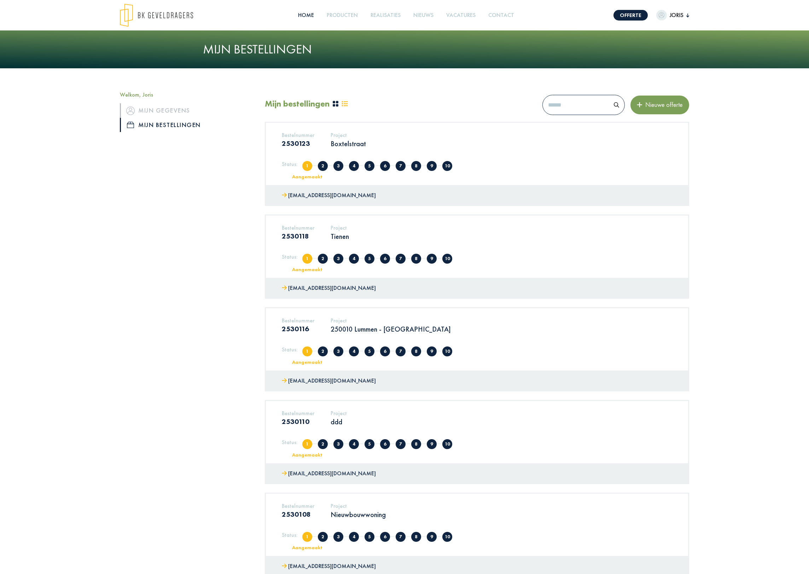 The image size is (809, 574). What do you see at coordinates (298, 236) in the screenshot?
I see `h3: 2530118` at bounding box center [298, 236].